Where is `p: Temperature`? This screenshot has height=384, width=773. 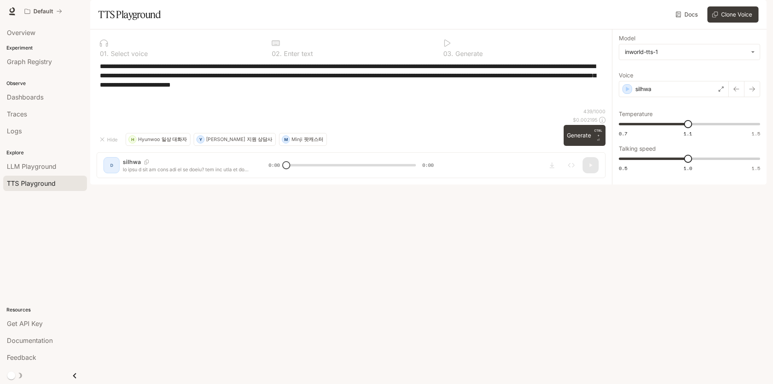 p: Temperature is located at coordinates (636, 114).